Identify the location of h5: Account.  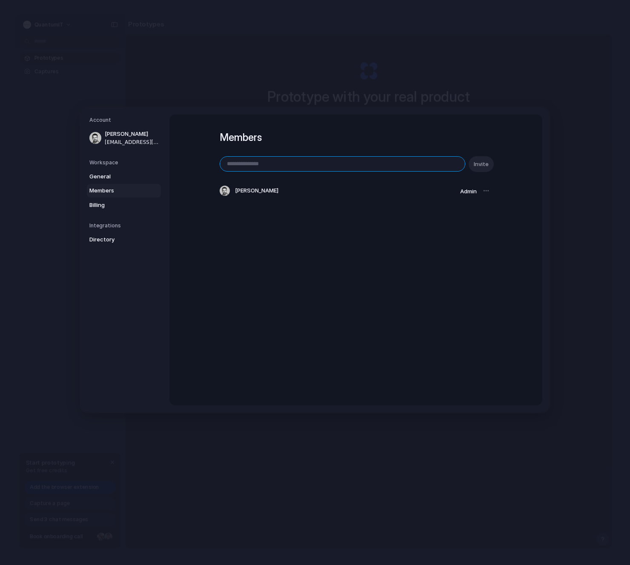
(125, 120).